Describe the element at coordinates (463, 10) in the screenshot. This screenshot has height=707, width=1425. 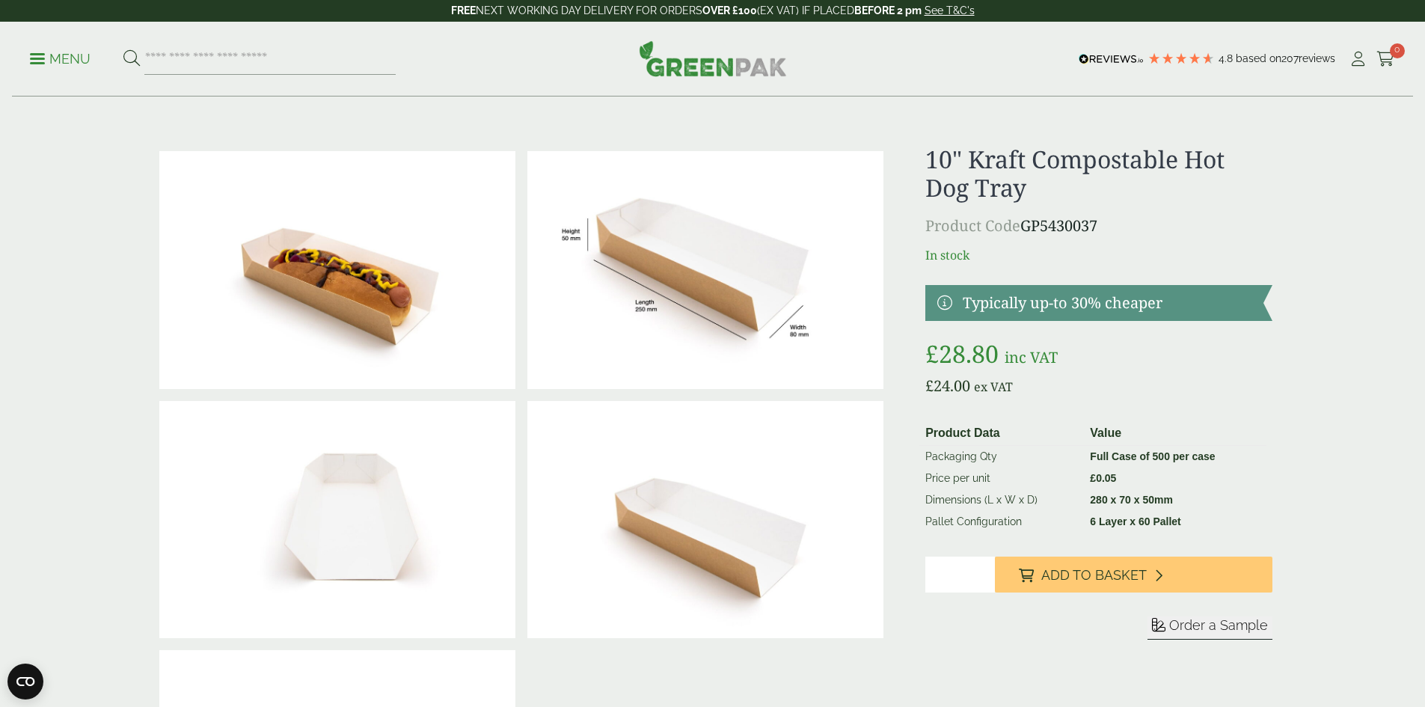
I see `strong: FREE` at that location.